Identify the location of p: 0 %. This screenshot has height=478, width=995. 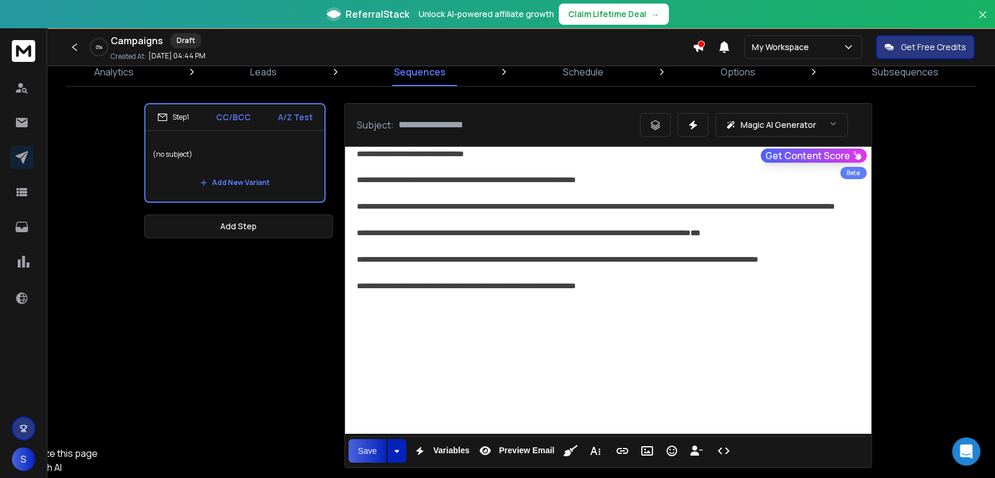
(99, 47).